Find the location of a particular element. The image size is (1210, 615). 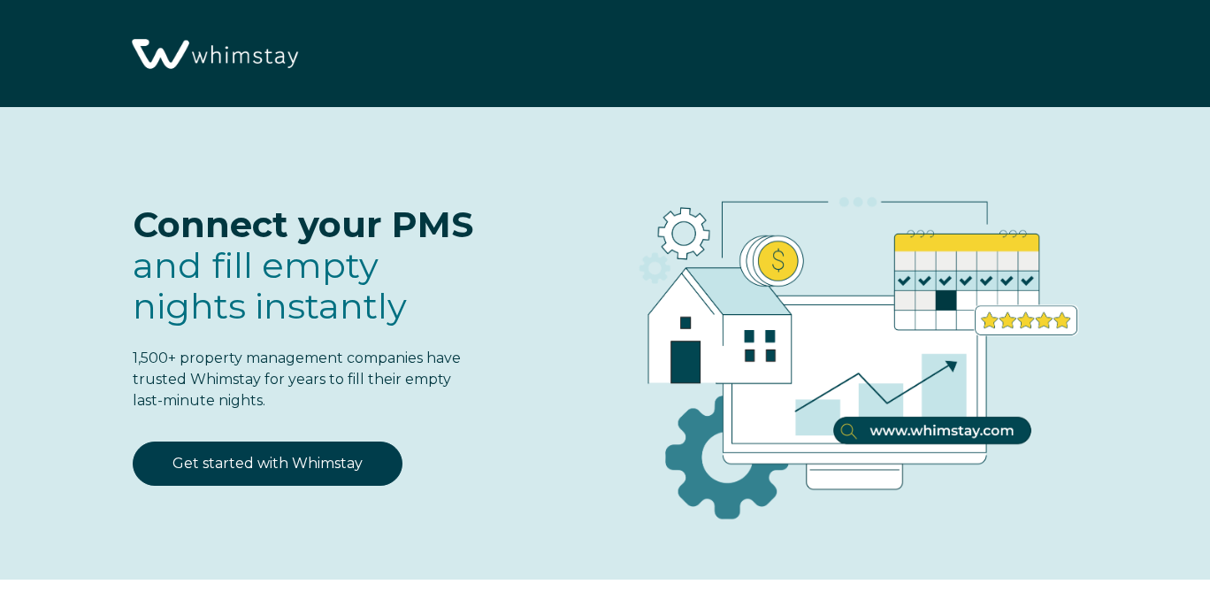

span: and is located at coordinates (270, 285).